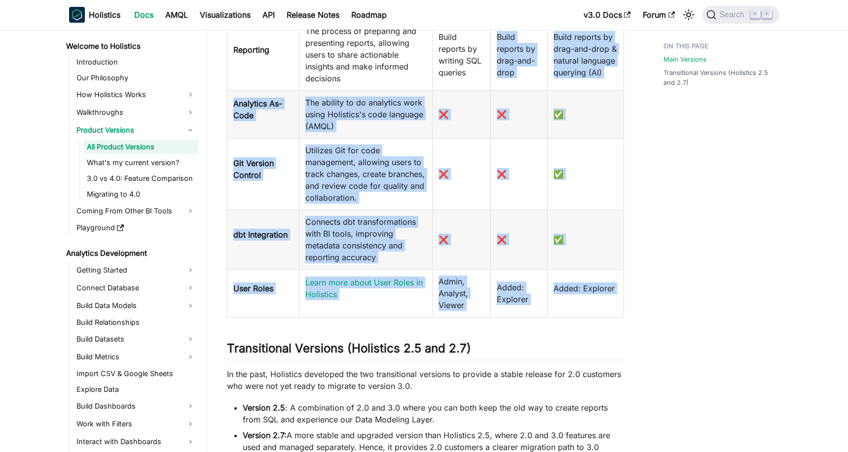 The height and width of the screenshot is (452, 848). Describe the element at coordinates (225, 15) in the screenshot. I see `a: Visualizations` at that location.